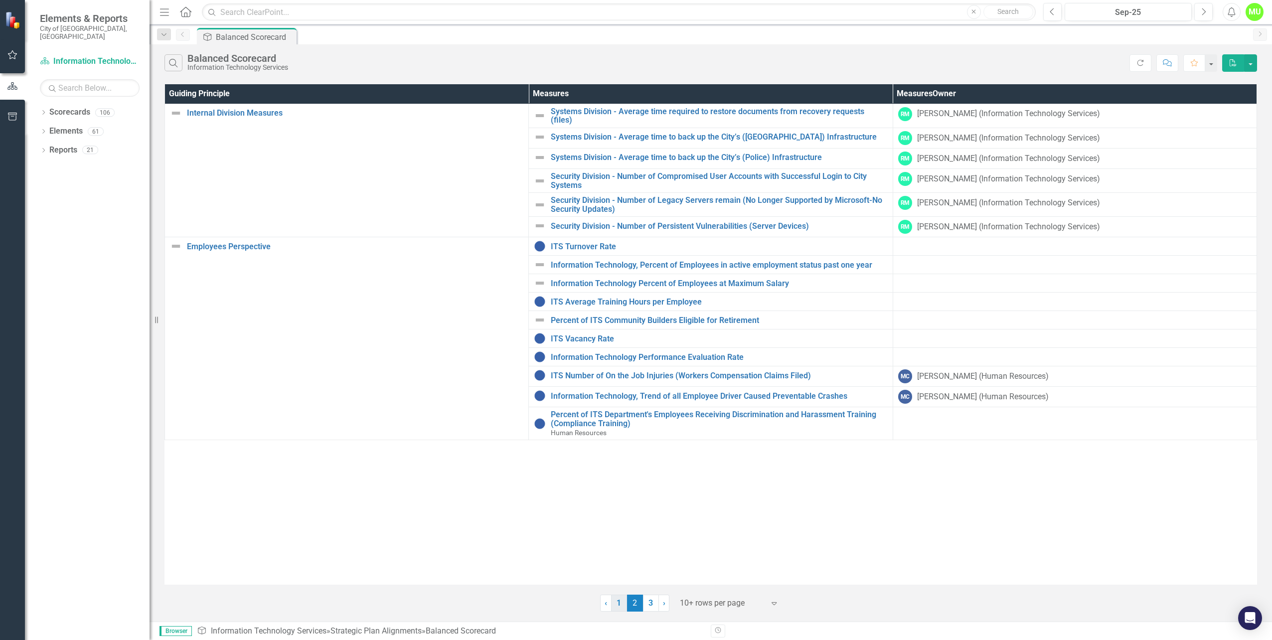  I want to click on div: 106, so click(105, 112).